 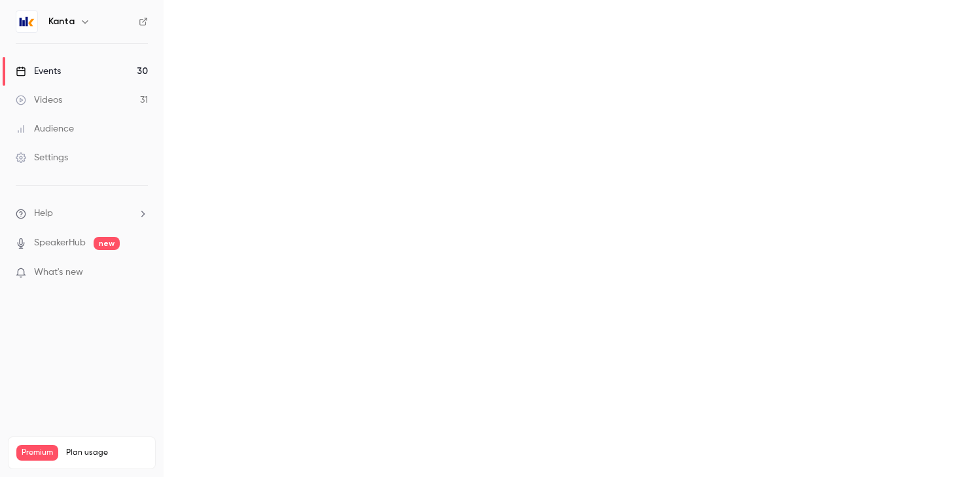 I want to click on span: Premium, so click(x=37, y=453).